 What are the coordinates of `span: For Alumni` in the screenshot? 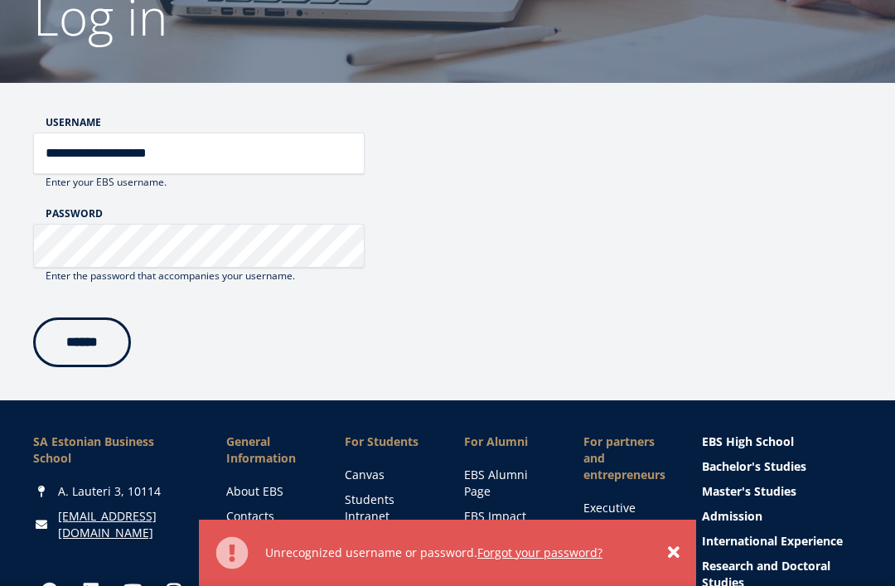 It's located at (507, 442).